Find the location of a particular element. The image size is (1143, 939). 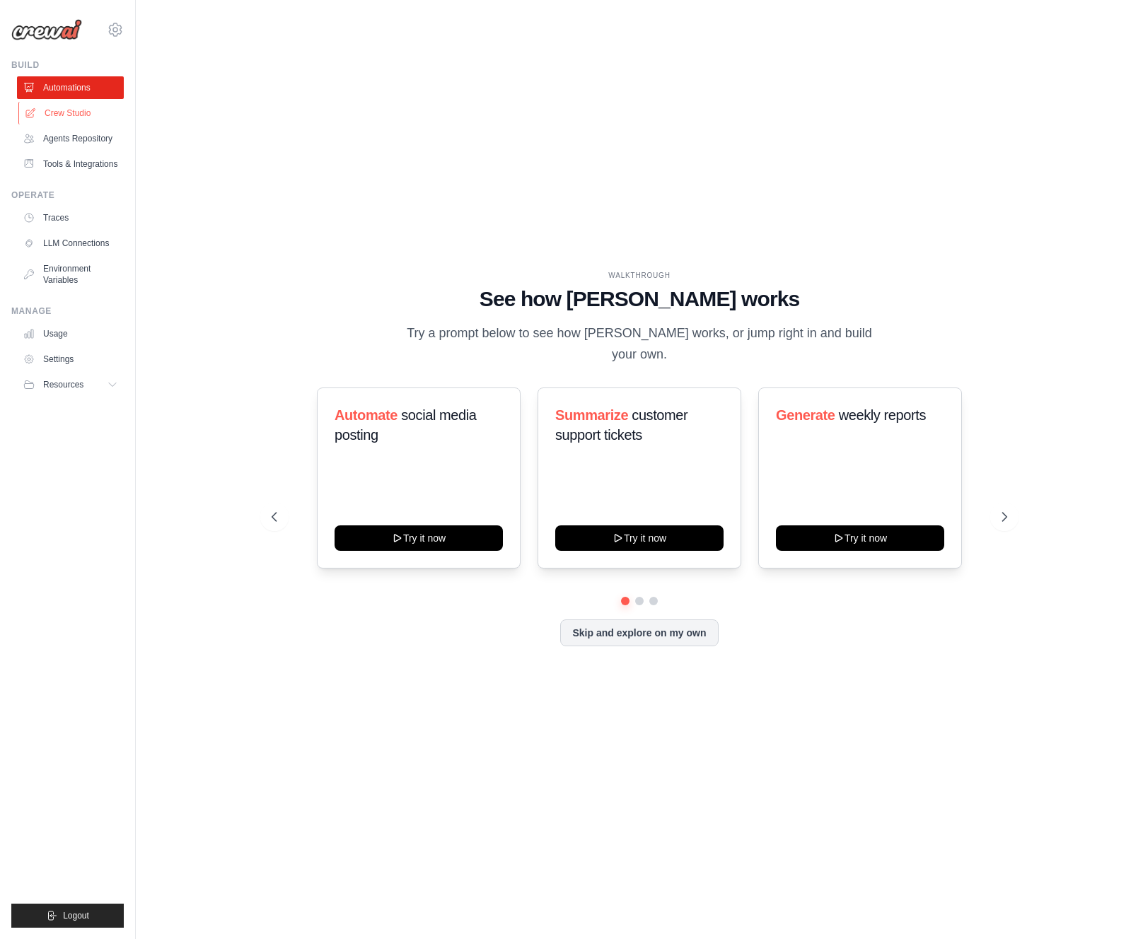

div: Build is located at coordinates (67, 65).